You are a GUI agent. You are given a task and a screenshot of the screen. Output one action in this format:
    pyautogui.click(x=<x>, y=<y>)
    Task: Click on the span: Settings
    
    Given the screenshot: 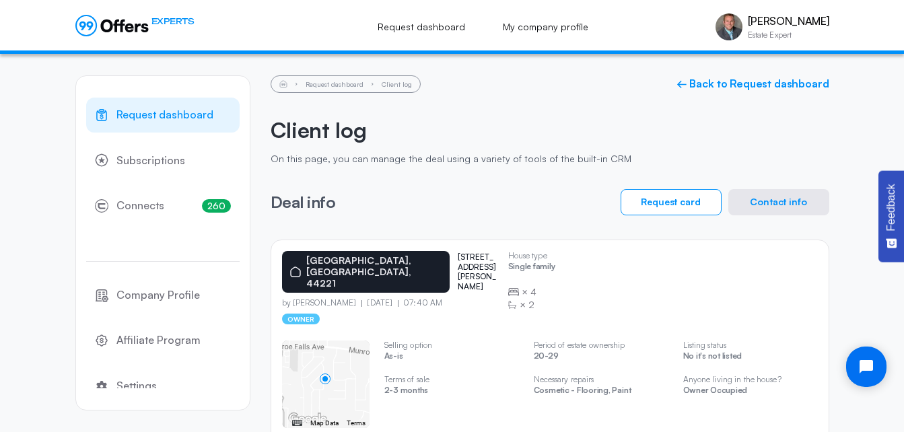 What is the action you would take?
    pyautogui.click(x=137, y=386)
    